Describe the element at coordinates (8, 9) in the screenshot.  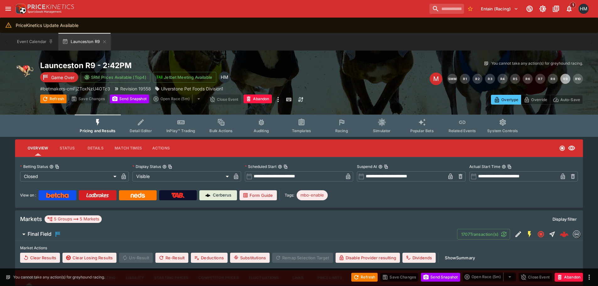
I see `button: open drawer` at that location.